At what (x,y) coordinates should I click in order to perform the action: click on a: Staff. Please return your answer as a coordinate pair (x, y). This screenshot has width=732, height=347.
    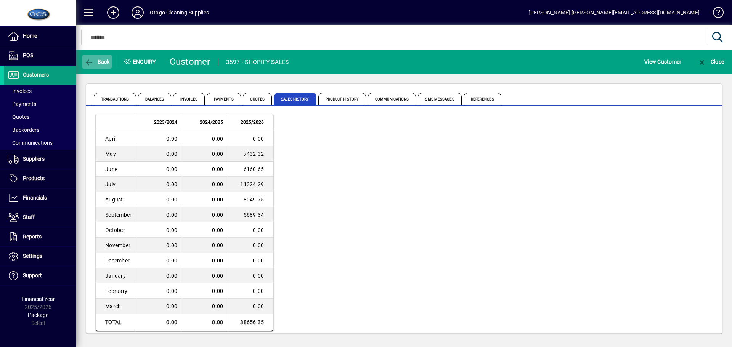
    Looking at the image, I should click on (40, 218).